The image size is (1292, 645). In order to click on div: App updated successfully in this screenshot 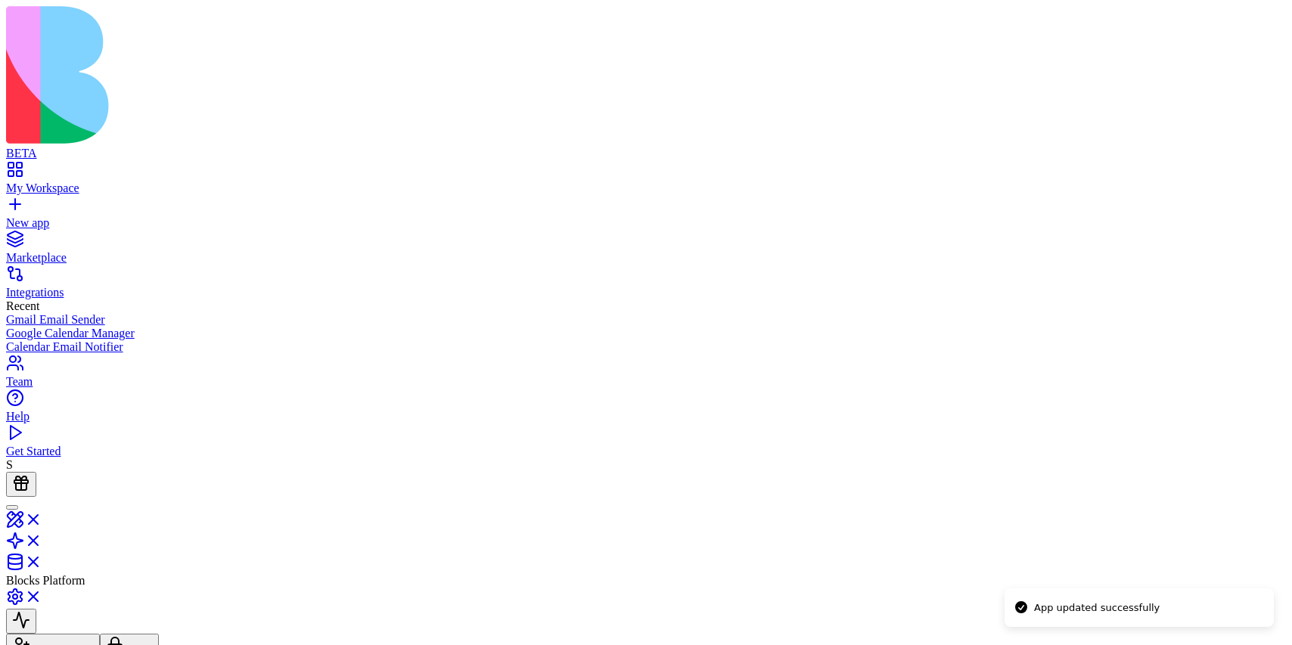, I will do `click(1097, 608)`.